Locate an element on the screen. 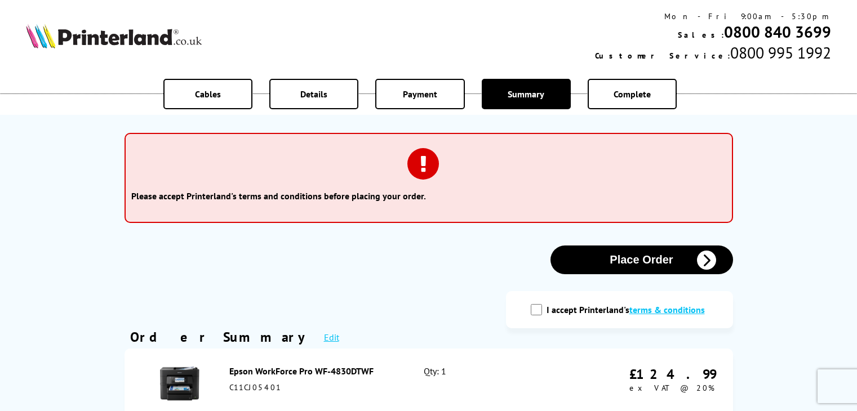 The width and height of the screenshot is (857, 411). img: Printerland Logo is located at coordinates (114, 36).